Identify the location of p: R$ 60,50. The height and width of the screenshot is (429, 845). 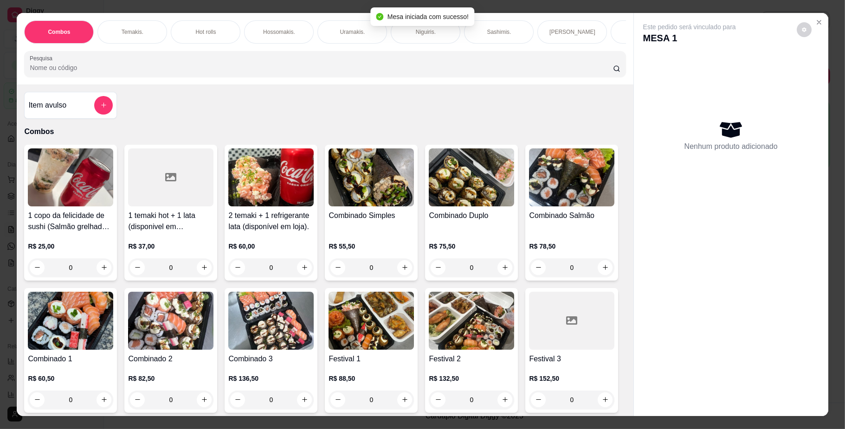
(70, 378).